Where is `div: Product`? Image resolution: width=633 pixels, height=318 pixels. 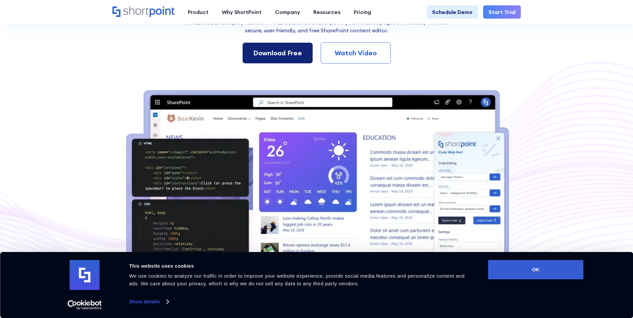 div: Product is located at coordinates (198, 12).